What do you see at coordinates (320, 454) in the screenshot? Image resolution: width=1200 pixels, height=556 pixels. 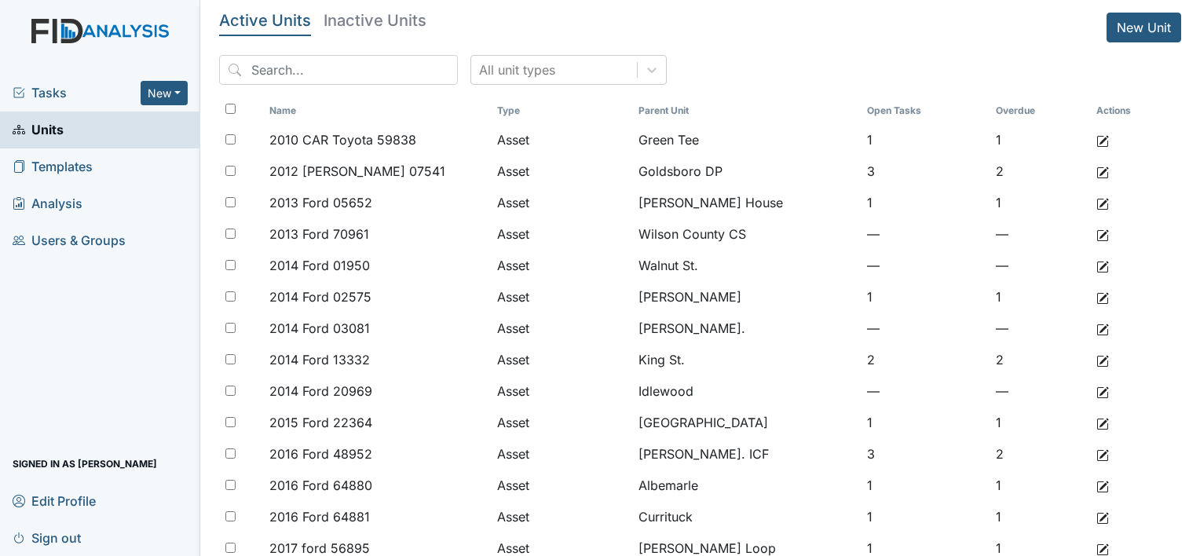 I see `span: 2016 Ford 48952` at bounding box center [320, 454].